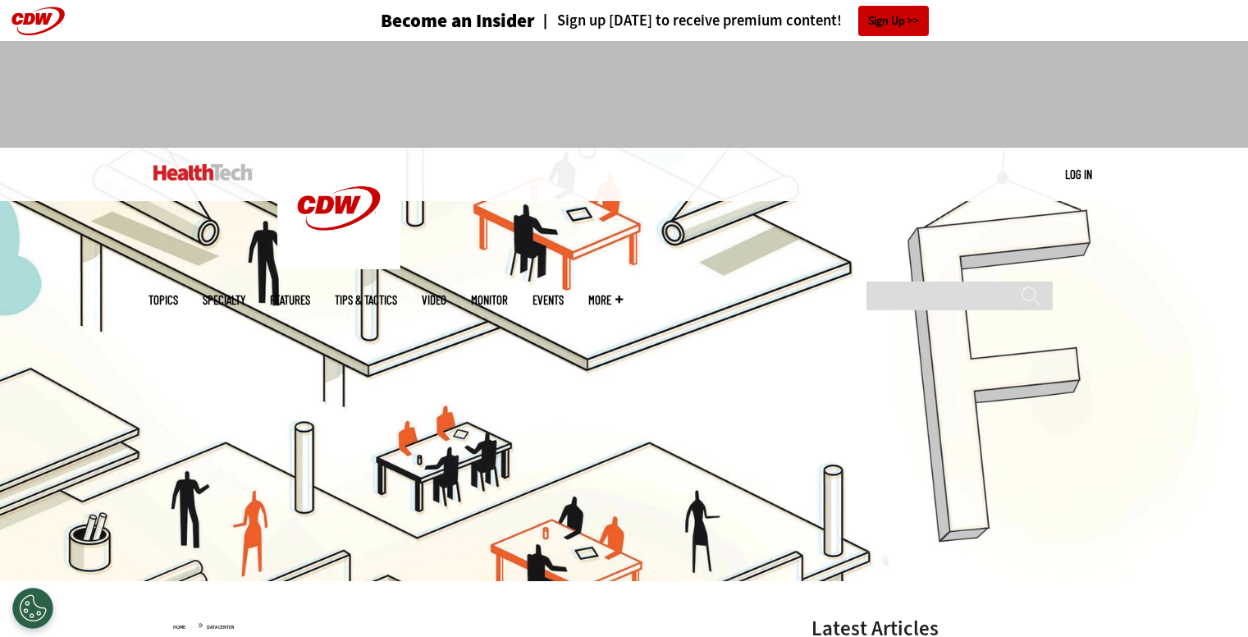  What do you see at coordinates (427, 21) in the screenshot?
I see `a: Become an Insider` at bounding box center [427, 21].